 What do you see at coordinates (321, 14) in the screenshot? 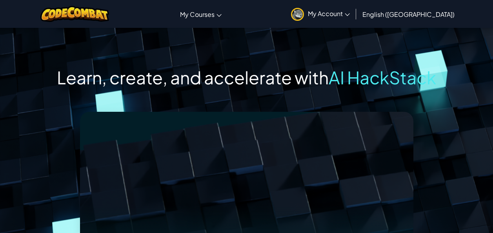
I see `a: My Account` at bounding box center [321, 14].